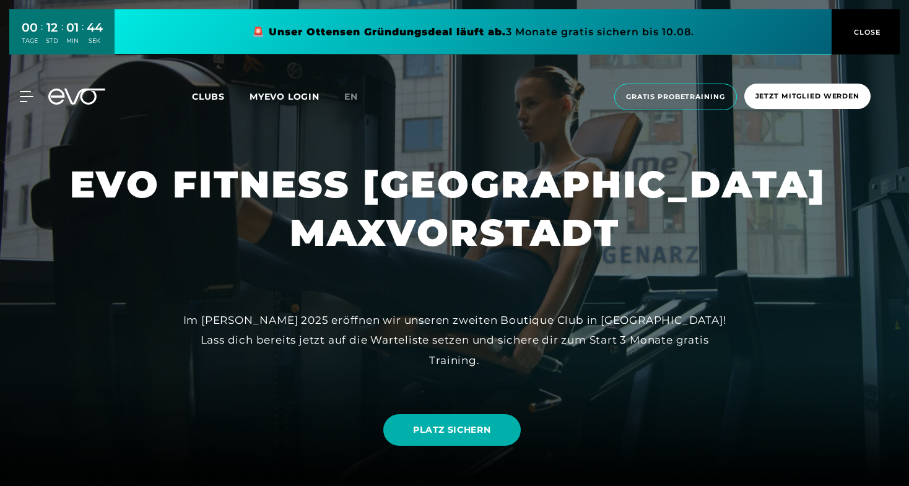  What do you see at coordinates (72, 41) in the screenshot?
I see `div: MIN` at bounding box center [72, 41].